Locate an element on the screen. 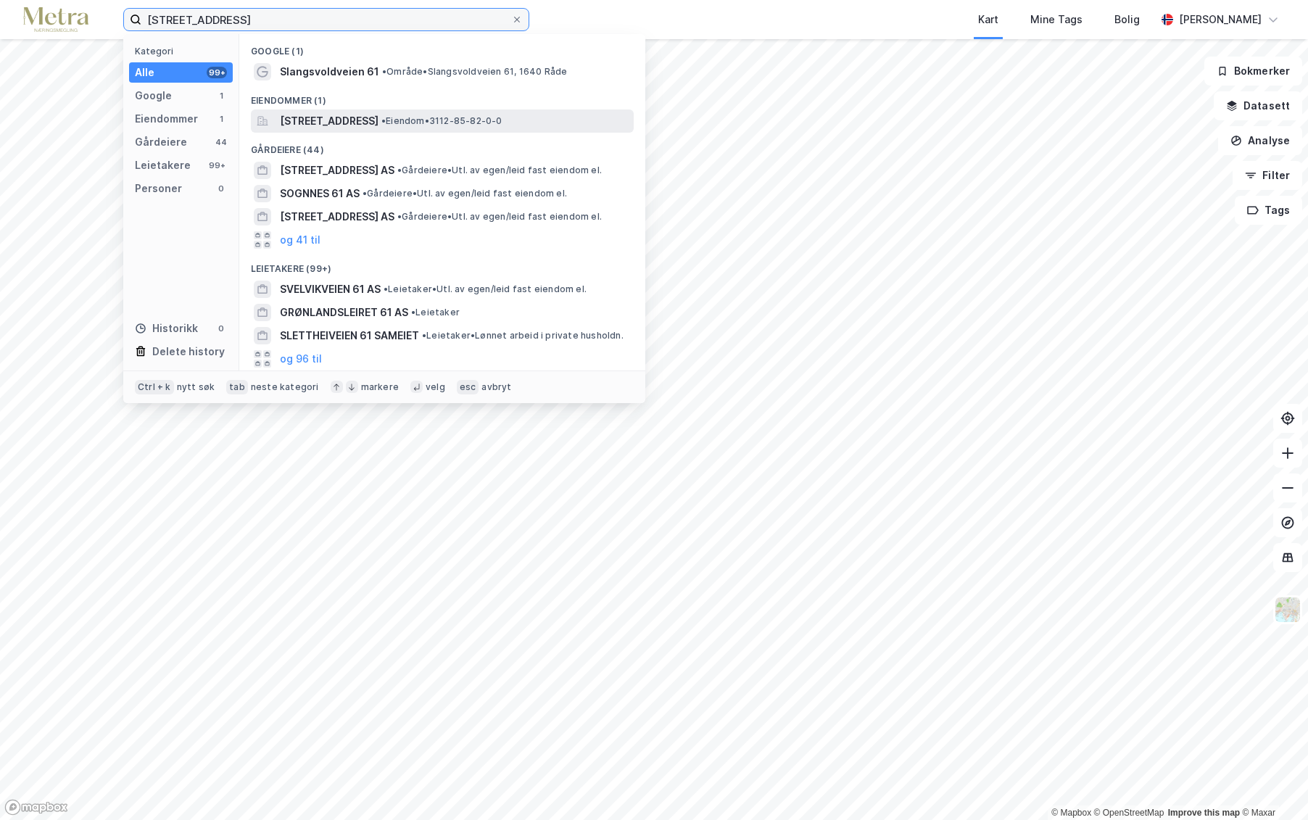 Image resolution: width=1308 pixels, height=820 pixels. div: markere is located at coordinates (380, 387).